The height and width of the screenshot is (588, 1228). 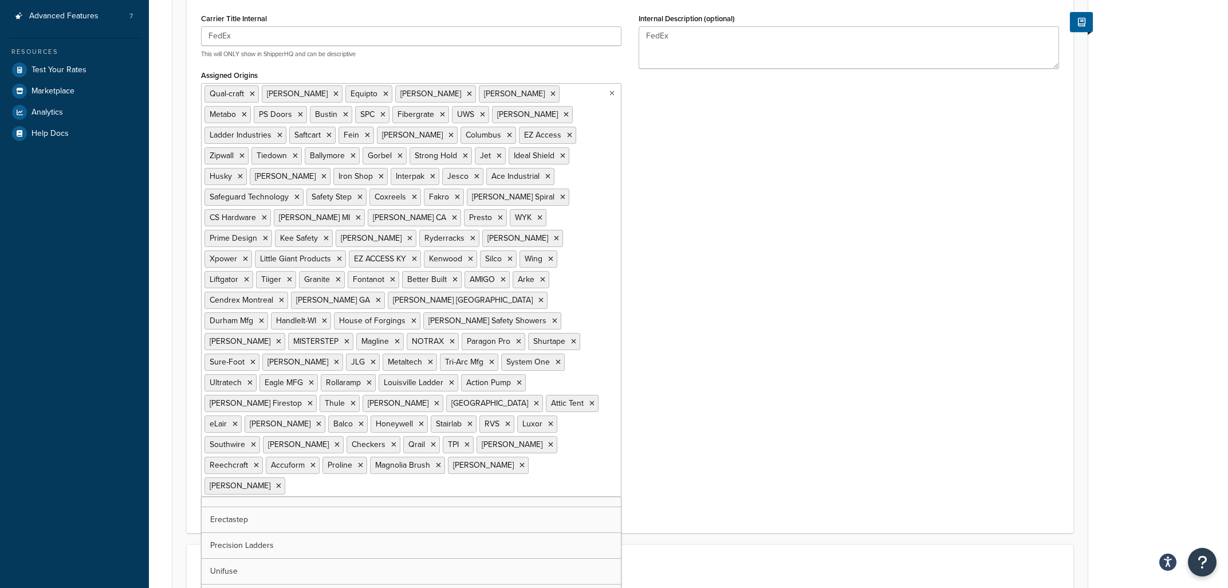 What do you see at coordinates (687, 18) in the screenshot?
I see `label: Internal Description (optional)` at bounding box center [687, 18].